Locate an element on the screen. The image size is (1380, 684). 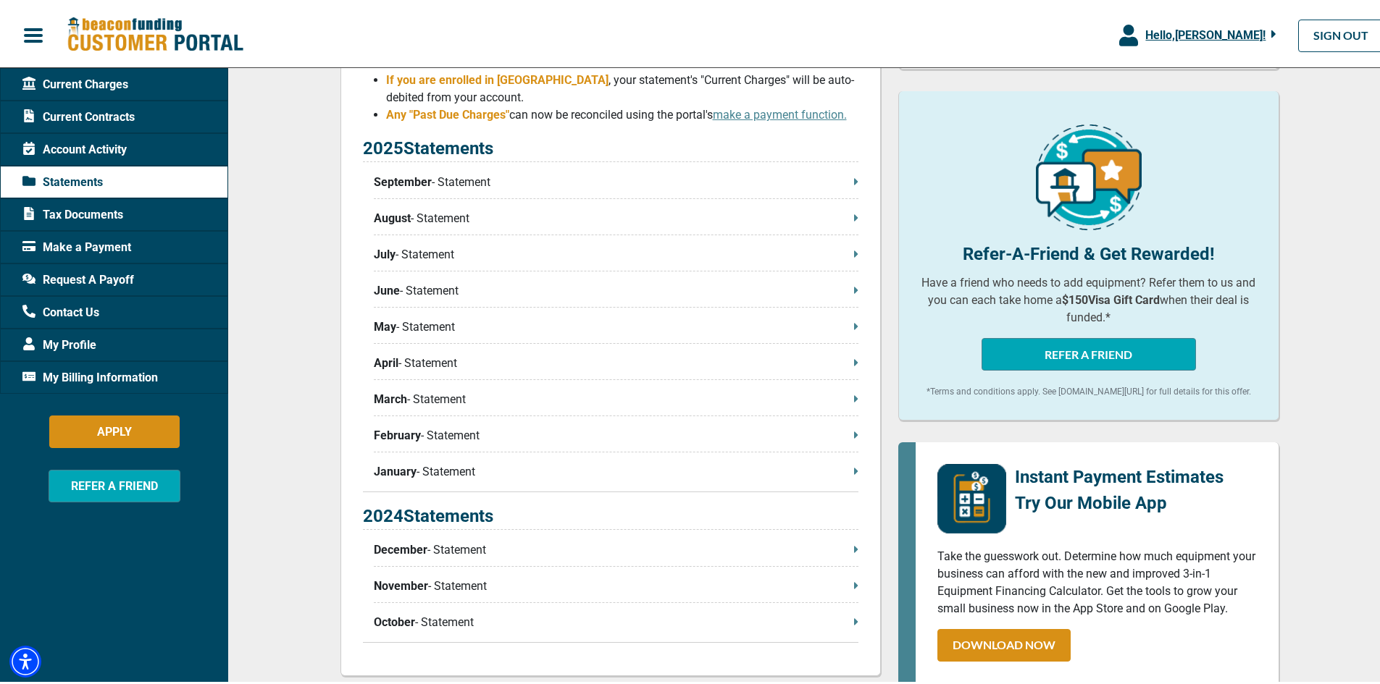
p: Instant Payment Estimates is located at coordinates (1119, 474).